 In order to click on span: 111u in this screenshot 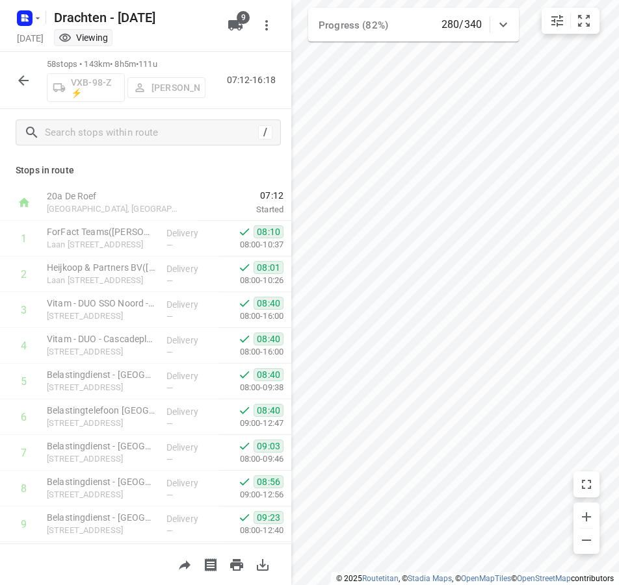, I will do `click(148, 64)`.